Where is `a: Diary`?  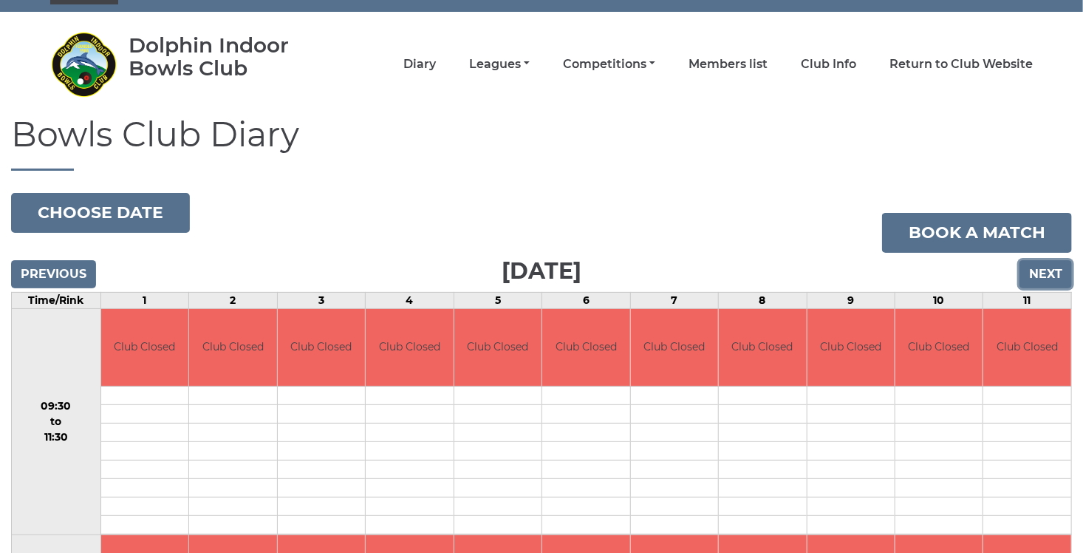
a: Diary is located at coordinates (420, 64).